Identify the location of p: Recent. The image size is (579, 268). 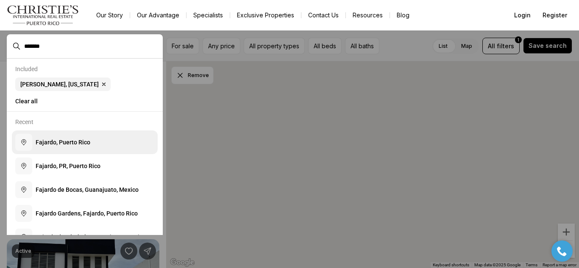
(24, 122).